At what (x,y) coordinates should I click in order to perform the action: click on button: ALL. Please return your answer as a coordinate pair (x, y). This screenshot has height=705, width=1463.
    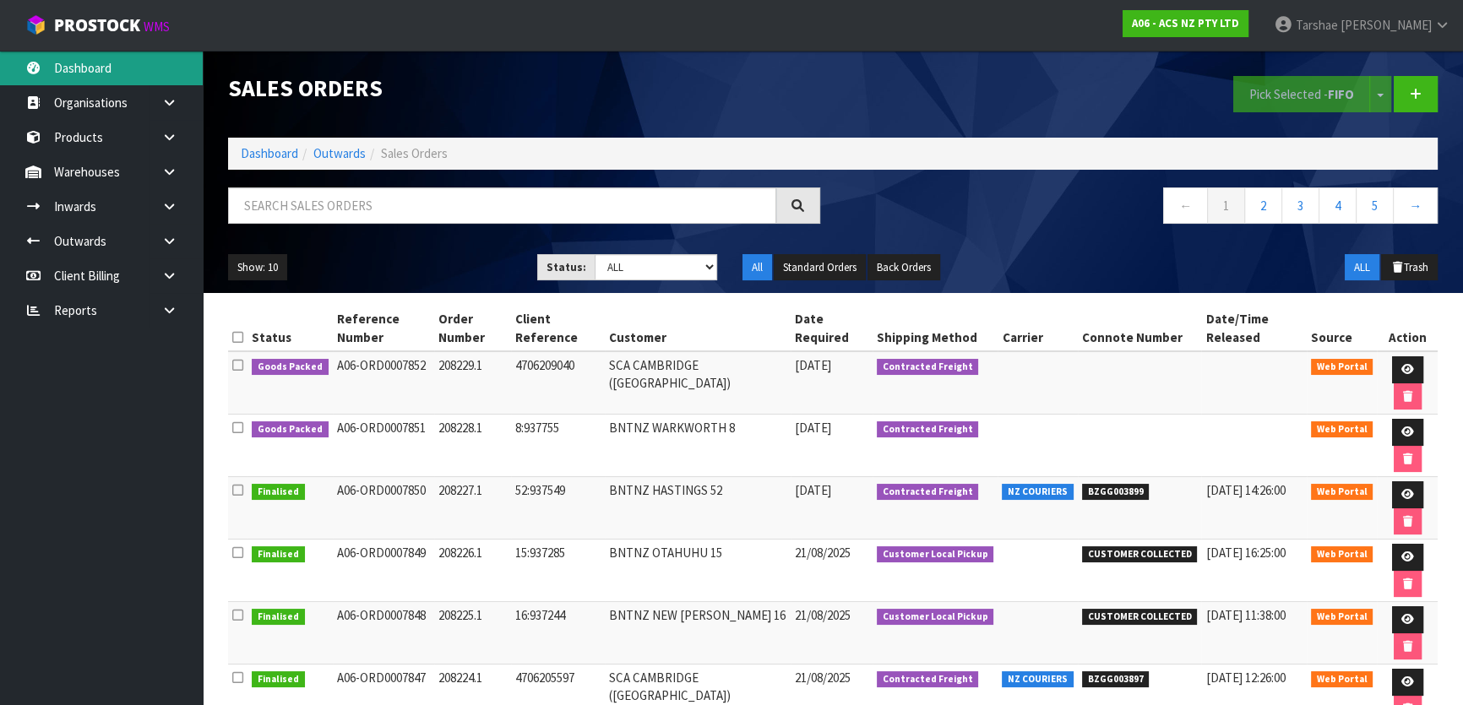
    Looking at the image, I should click on (1361, 268).